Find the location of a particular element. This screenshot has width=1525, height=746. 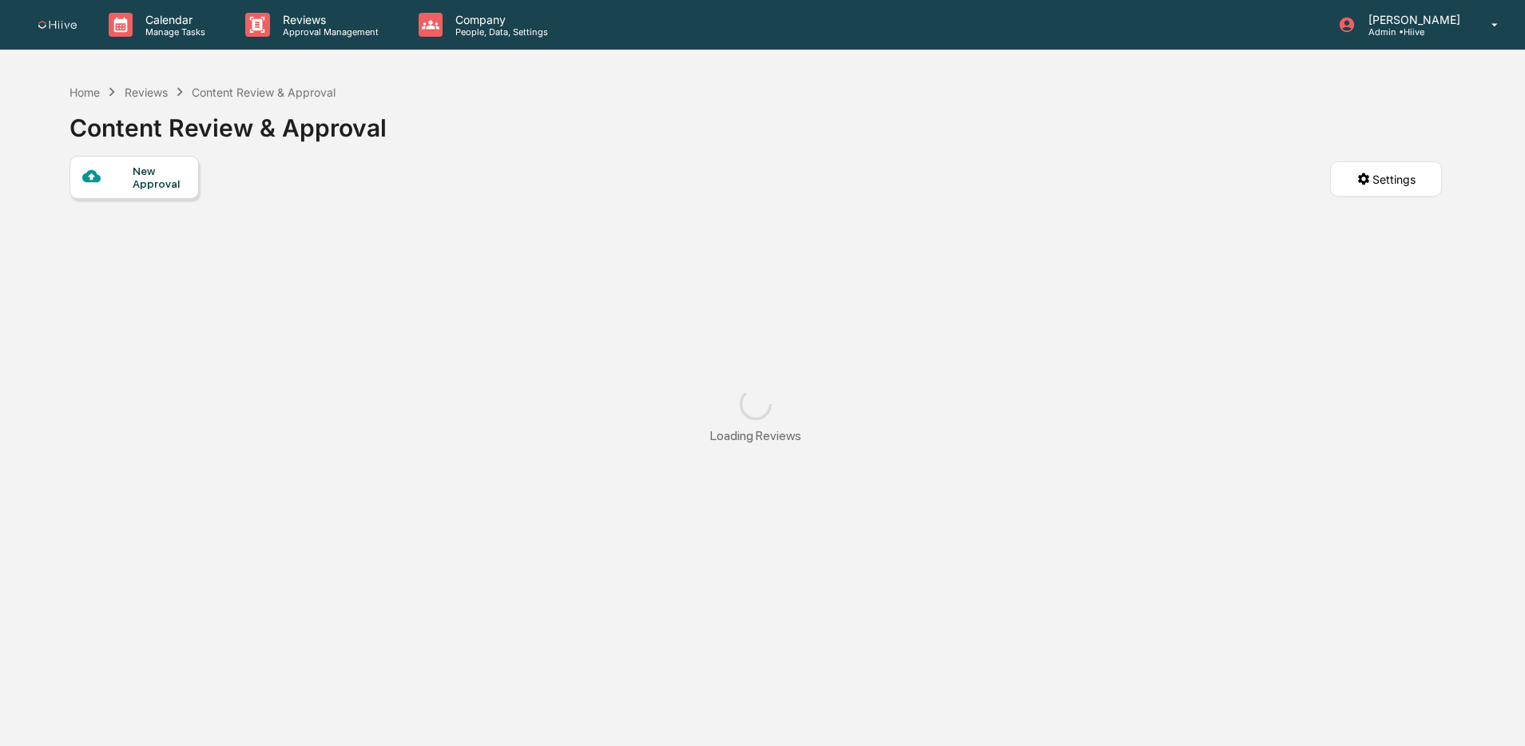

div: New Approval is located at coordinates (159, 177).